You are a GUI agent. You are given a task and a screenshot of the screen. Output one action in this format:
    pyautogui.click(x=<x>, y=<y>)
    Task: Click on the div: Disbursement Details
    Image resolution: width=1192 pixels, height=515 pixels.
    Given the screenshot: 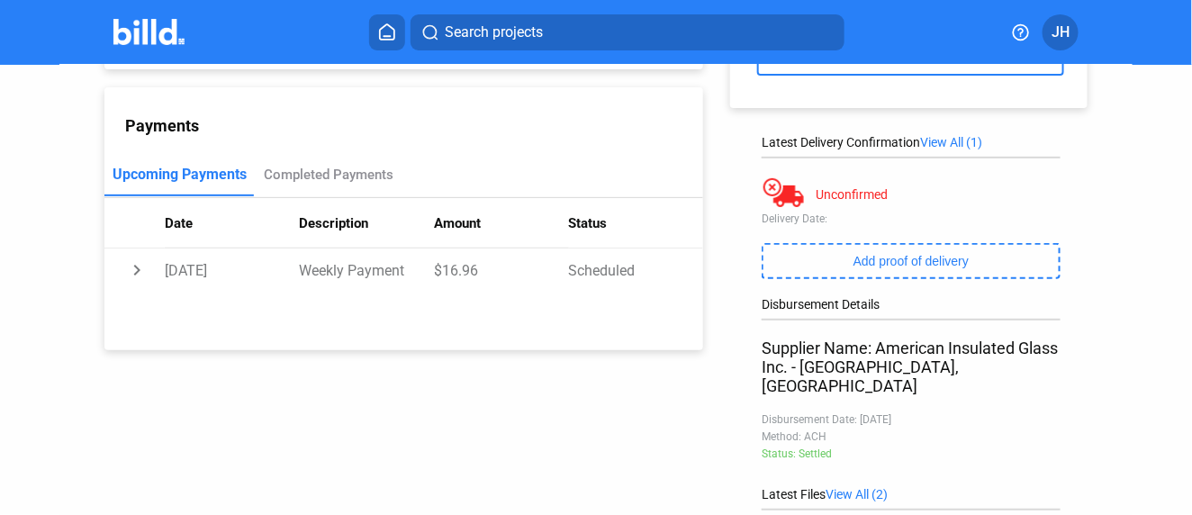 What is the action you would take?
    pyautogui.click(x=911, y=304)
    